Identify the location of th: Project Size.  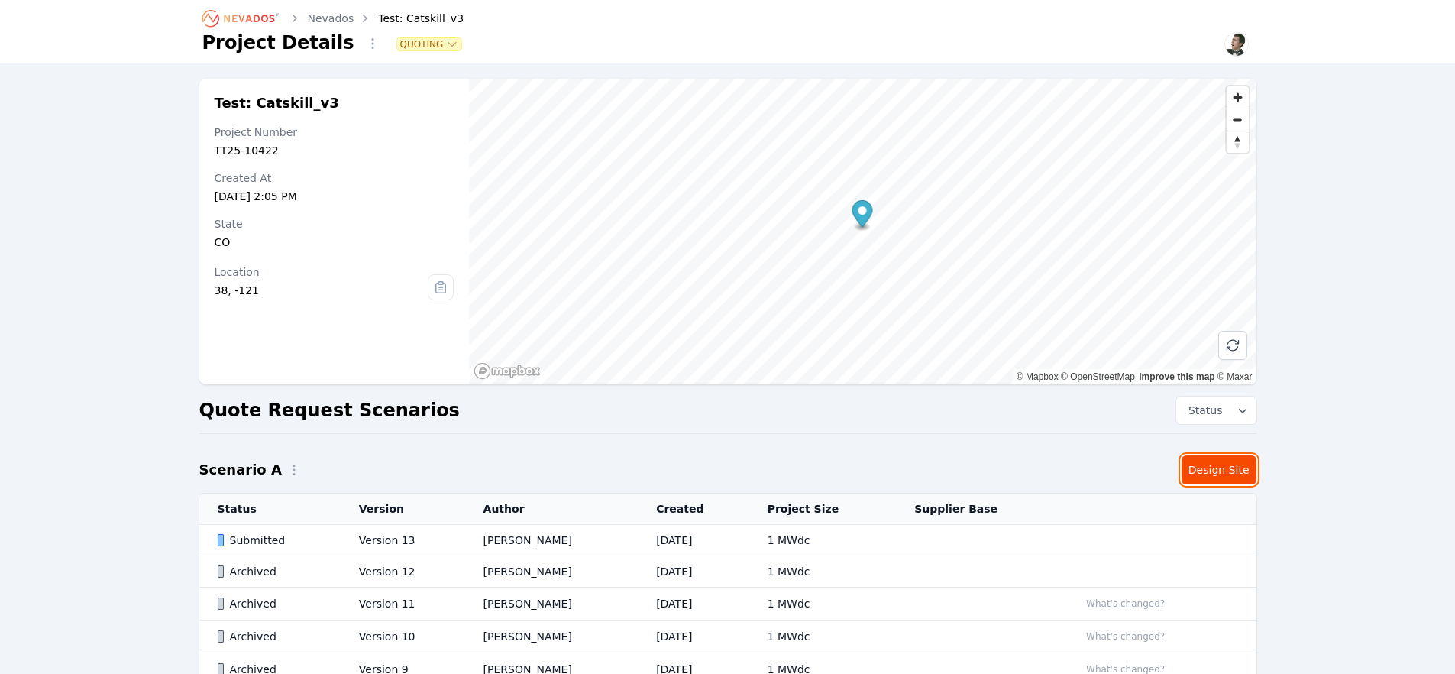
(822, 509).